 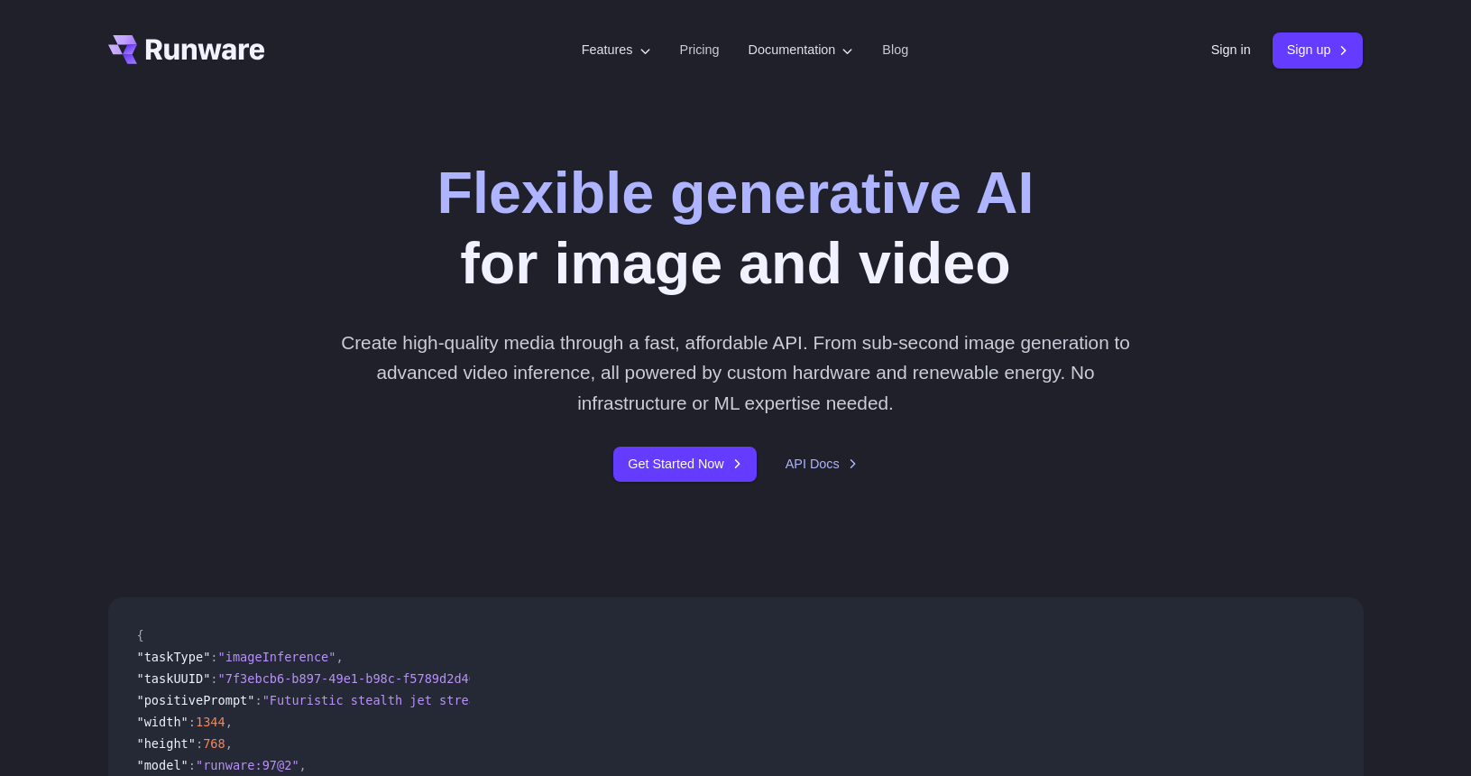 What do you see at coordinates (210, 722) in the screenshot?
I see `span: 1344` at bounding box center [210, 722].